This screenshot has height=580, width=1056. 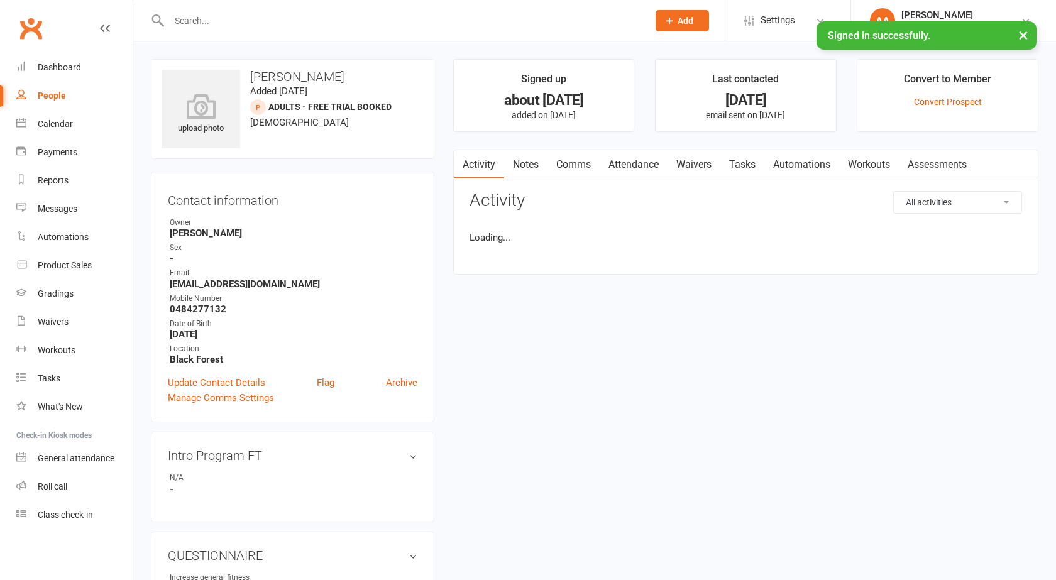 What do you see at coordinates (479, 165) in the screenshot?
I see `a: Activity` at bounding box center [479, 165].